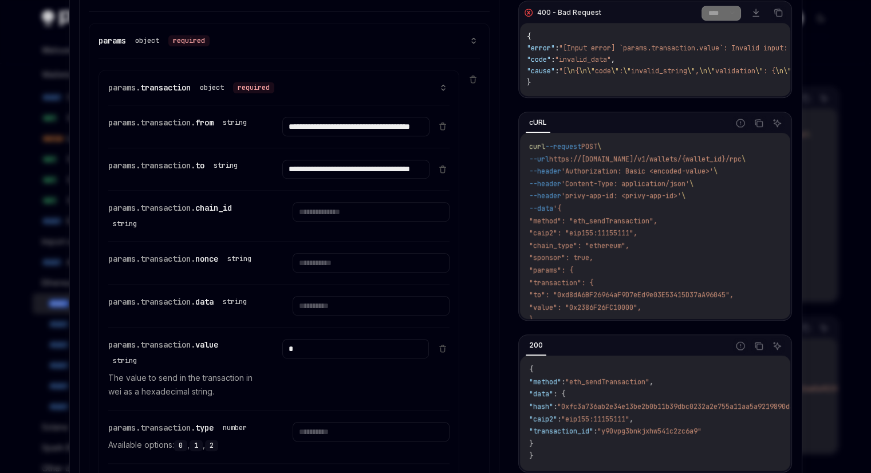 The image size is (871, 473). Describe the element at coordinates (175, 166) in the screenshot. I see `div: params.transaction.to` at that location.